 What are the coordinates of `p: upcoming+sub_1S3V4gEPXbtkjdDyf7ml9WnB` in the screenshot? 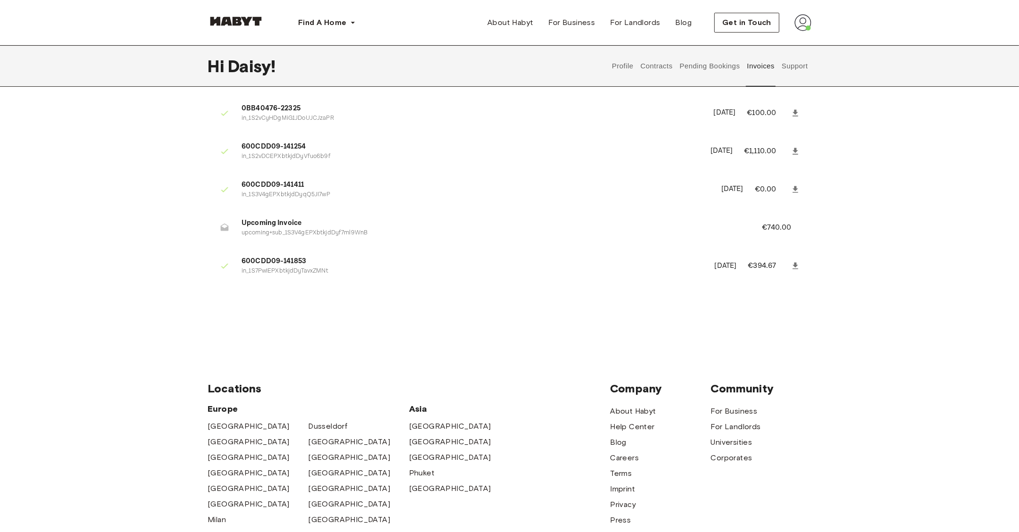 It's located at (490, 233).